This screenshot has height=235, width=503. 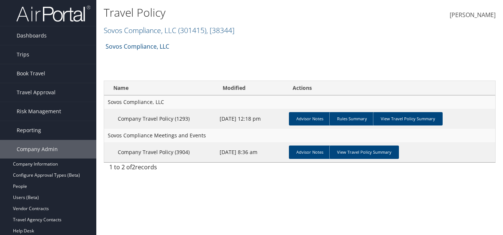 What do you see at coordinates (300, 135) in the screenshot?
I see `td: Sovos Compliance Meetings and Events` at bounding box center [300, 135].